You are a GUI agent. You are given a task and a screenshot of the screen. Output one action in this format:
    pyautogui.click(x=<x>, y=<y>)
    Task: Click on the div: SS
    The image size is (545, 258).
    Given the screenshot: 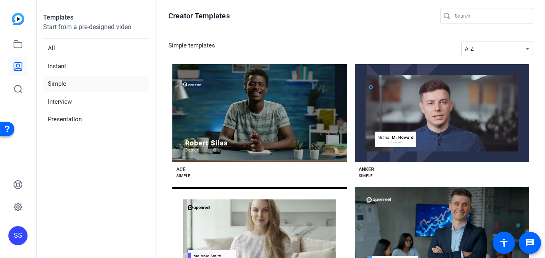 What is the action you would take?
    pyautogui.click(x=18, y=236)
    